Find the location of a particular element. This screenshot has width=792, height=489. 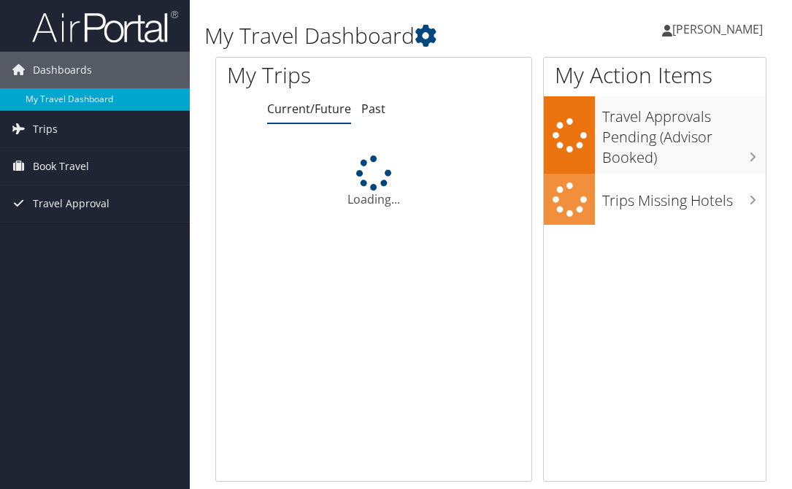

a: Trips Missing Hotels is located at coordinates (655, 199).